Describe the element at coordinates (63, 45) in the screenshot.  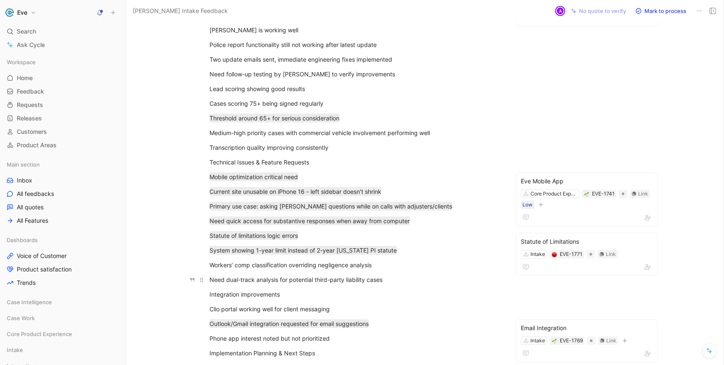
I see `a: Ask Cycle` at that location.